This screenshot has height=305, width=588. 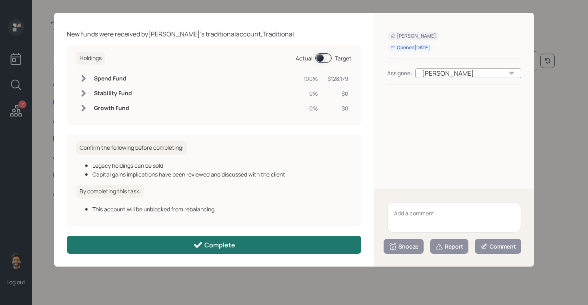 What do you see at coordinates (449, 246) in the screenshot?
I see `button: Report` at bounding box center [449, 246].